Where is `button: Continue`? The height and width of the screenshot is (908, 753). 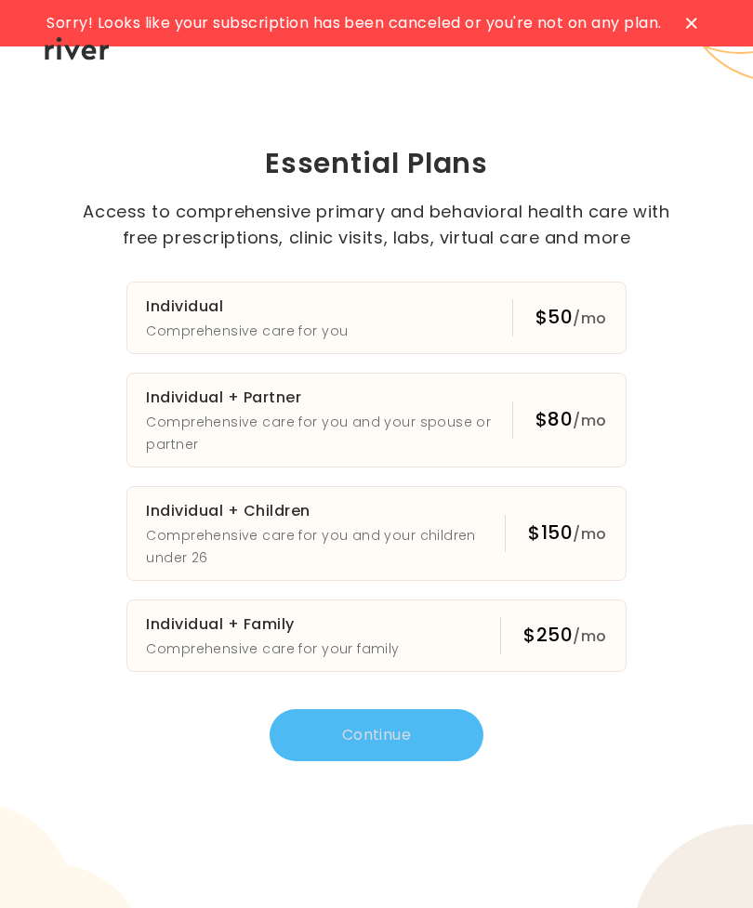 button: Continue is located at coordinates (376, 735).